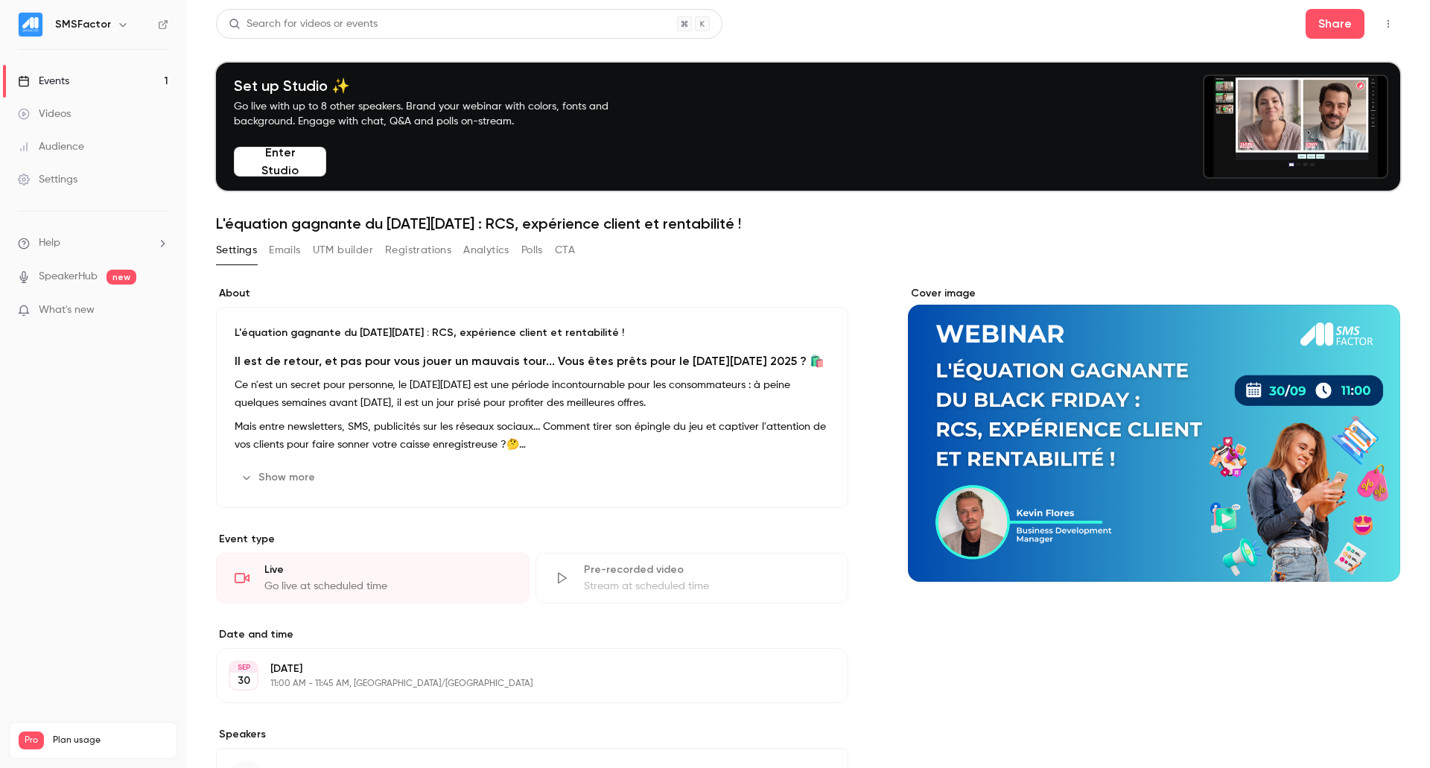  Describe the element at coordinates (707, 570) in the screenshot. I see `div: Pre-recorded video` at that location.